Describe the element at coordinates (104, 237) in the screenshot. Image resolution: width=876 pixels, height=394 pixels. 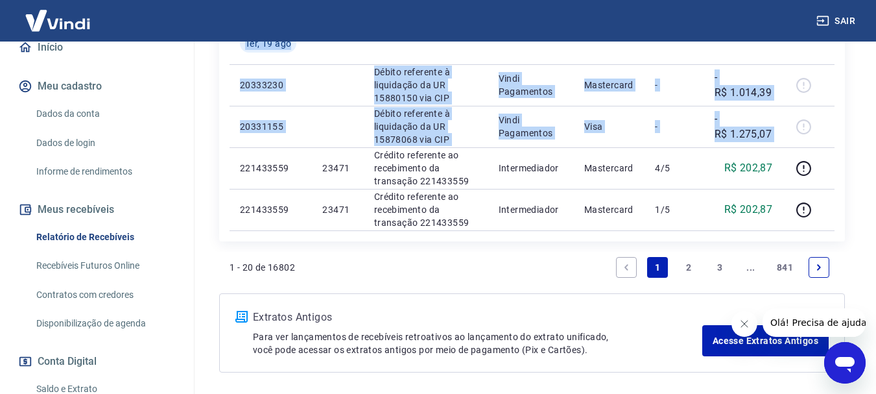
I see `a: Relatório de Recebíveis` at that location.